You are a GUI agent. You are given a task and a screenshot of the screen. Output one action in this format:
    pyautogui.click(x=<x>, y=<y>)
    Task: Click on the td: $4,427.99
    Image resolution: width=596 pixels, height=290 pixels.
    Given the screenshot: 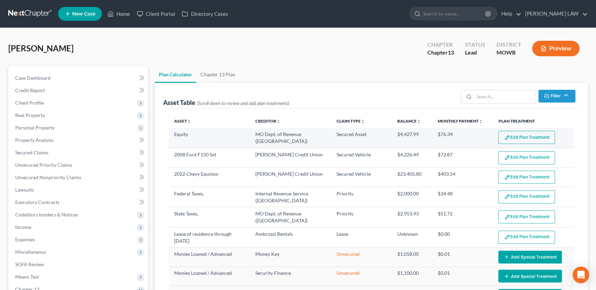 What is the action you would take?
    pyautogui.click(x=411, y=138)
    